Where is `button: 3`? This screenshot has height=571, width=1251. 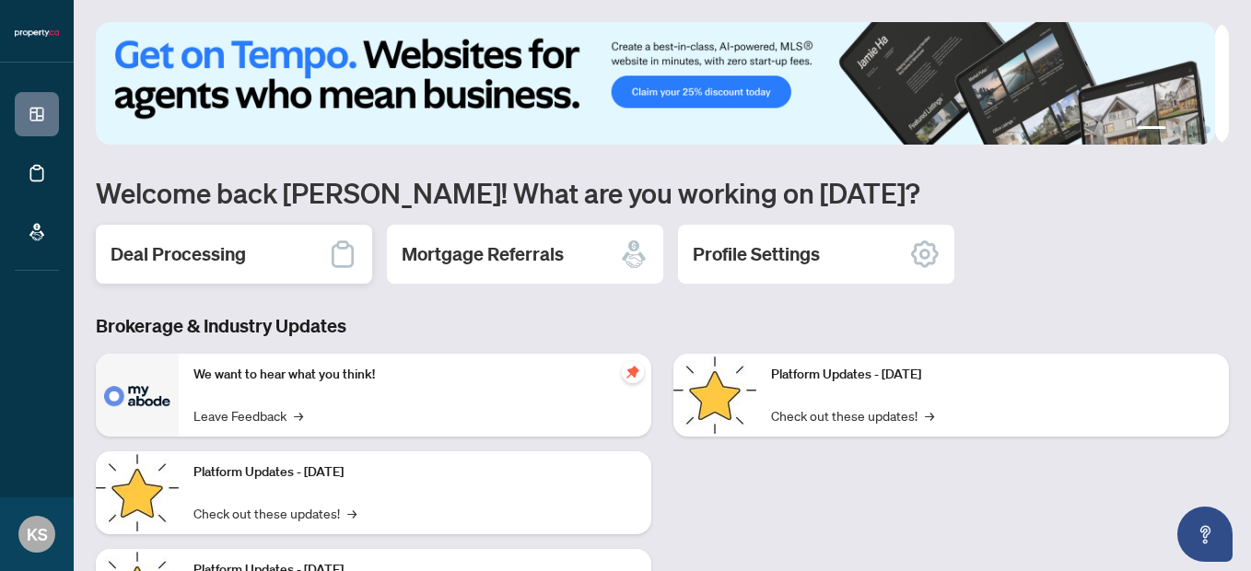 button: 3 is located at coordinates (1192, 130).